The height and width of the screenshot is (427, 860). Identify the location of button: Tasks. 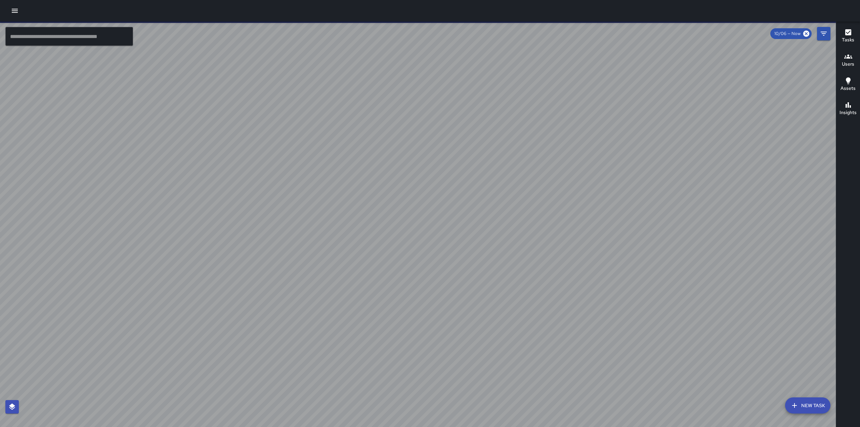
(848, 36).